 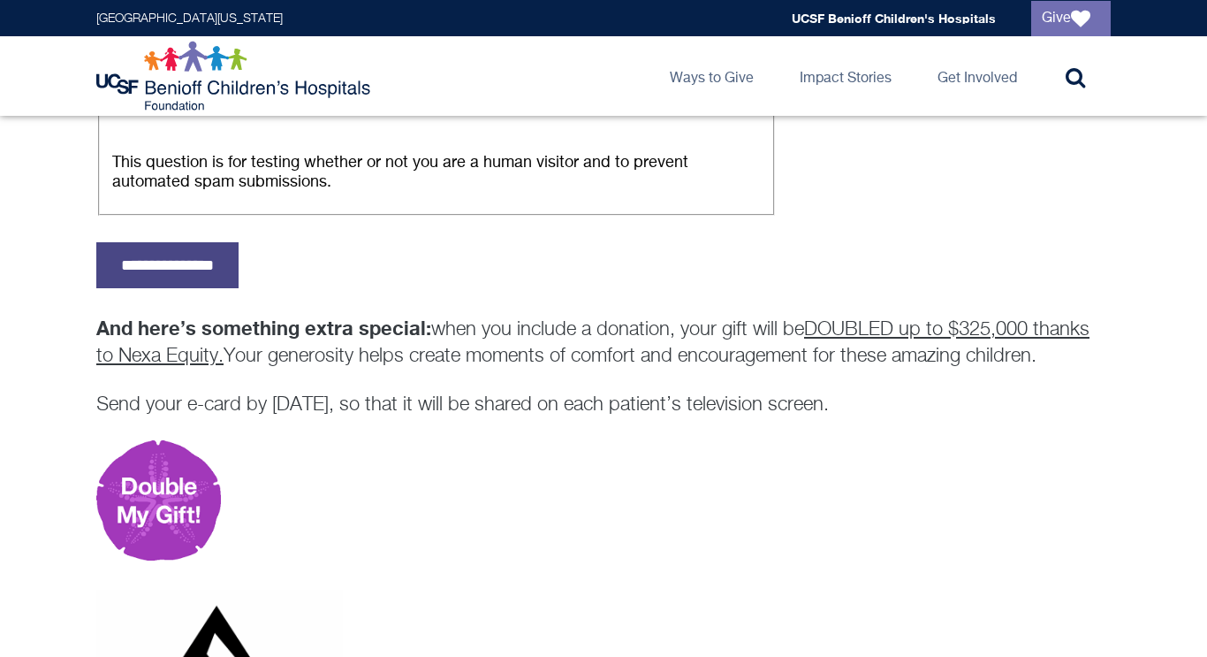 I want to click on a: UCSF Benioff Children's Hospitals, so click(x=893, y=18).